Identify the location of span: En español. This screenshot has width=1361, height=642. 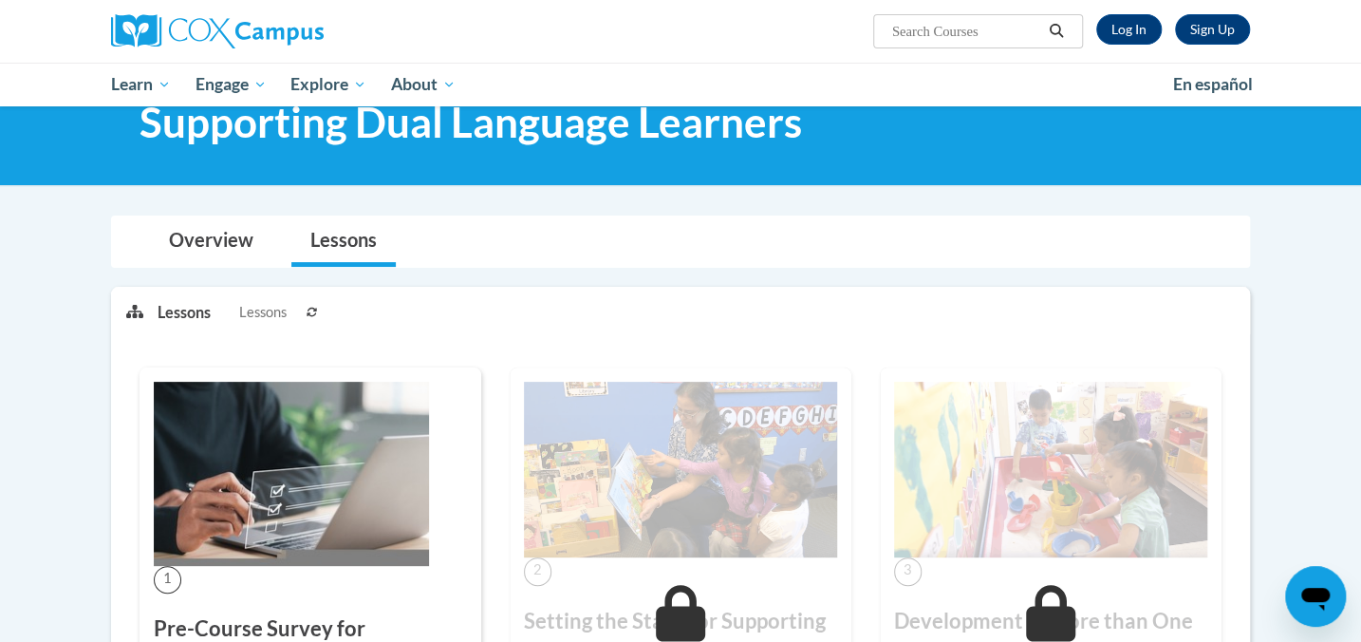
(1212, 84).